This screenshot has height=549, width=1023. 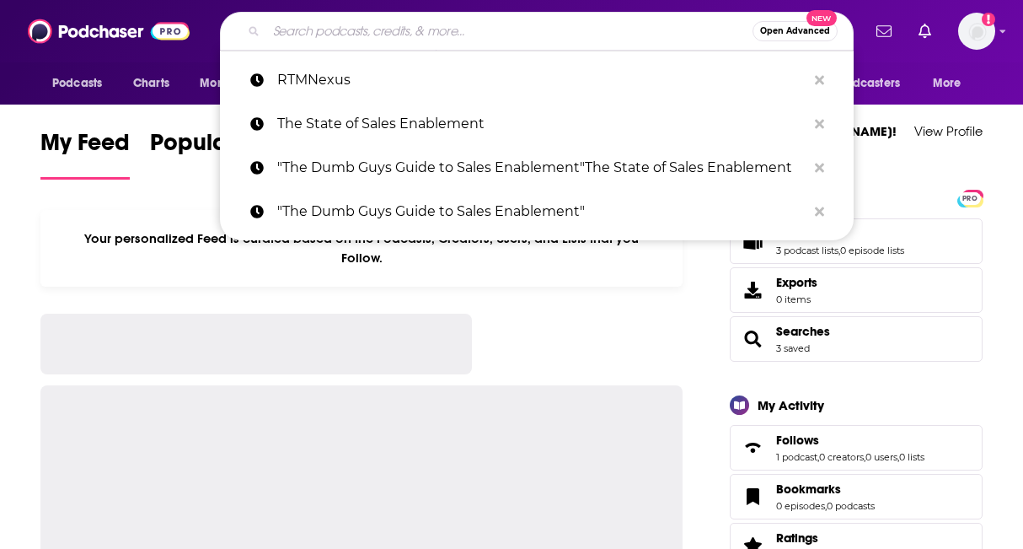 I want to click on a: 0 episode lists, so click(x=873, y=250).